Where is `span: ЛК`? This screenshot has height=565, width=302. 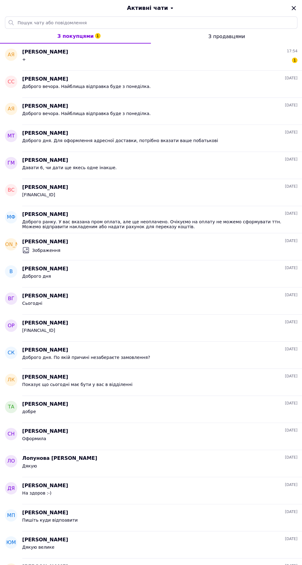
span: ЛК is located at coordinates (11, 380).